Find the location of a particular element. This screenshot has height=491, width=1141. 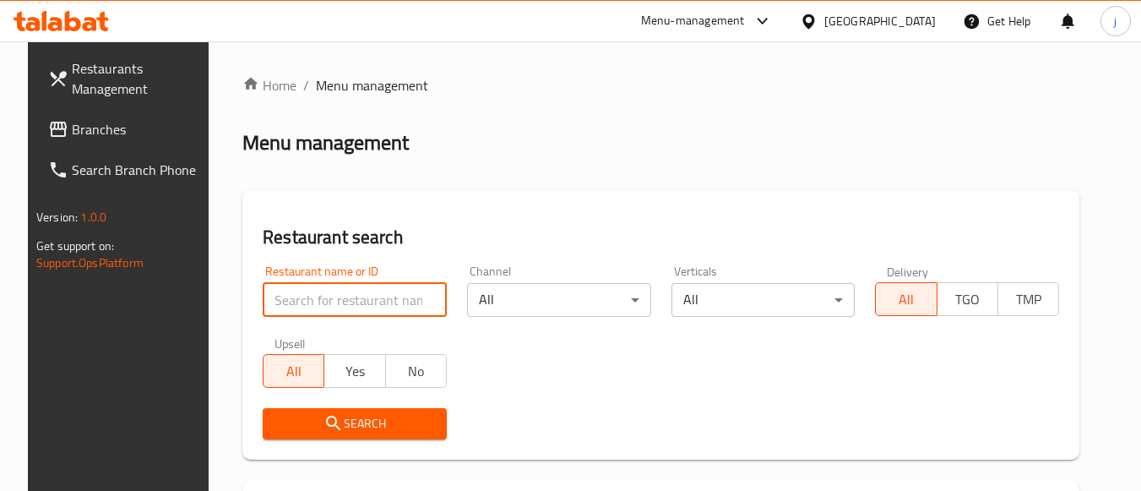

span: Yes is located at coordinates (355, 371).